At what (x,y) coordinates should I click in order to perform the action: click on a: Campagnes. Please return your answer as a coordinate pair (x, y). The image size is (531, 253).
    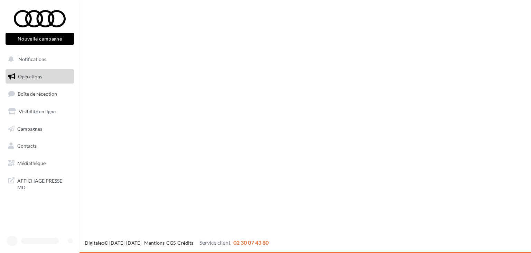
    Looking at the image, I should click on (40, 129).